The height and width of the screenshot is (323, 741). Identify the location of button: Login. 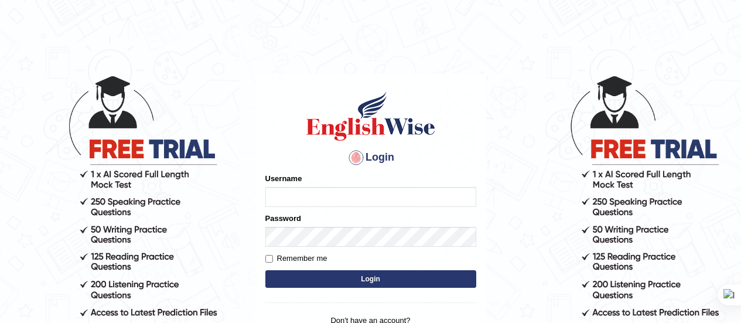
(371, 279).